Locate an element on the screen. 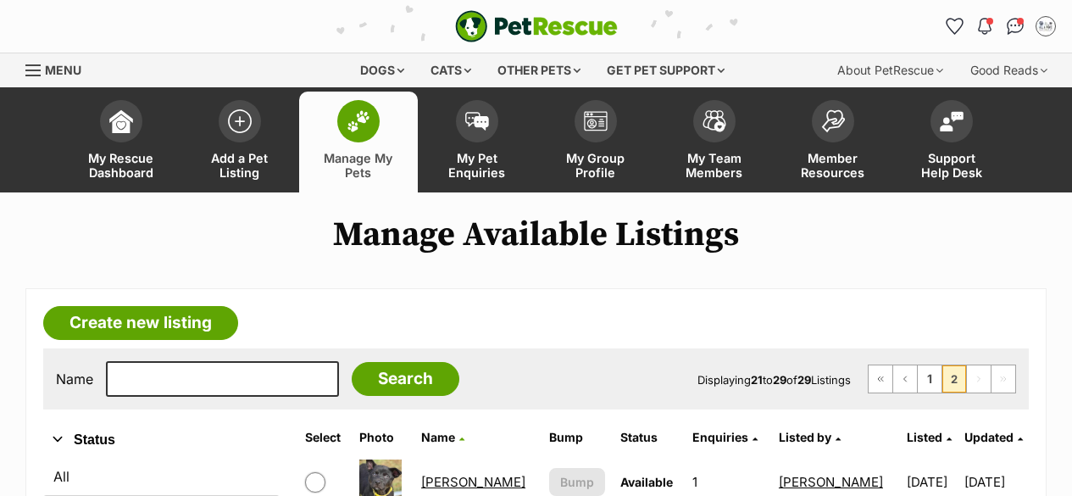 This screenshot has width=1072, height=496. th: Select is located at coordinates (325, 437).